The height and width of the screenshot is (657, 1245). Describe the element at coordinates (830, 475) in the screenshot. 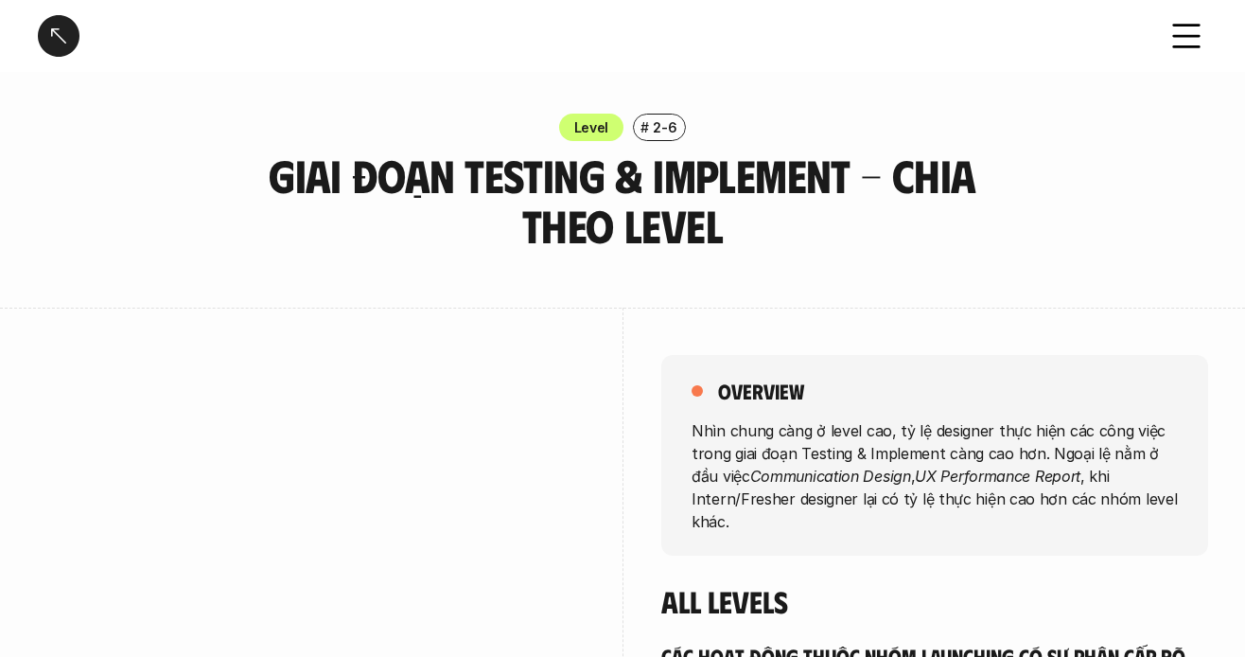

I see `em: Communication Design` at that location.